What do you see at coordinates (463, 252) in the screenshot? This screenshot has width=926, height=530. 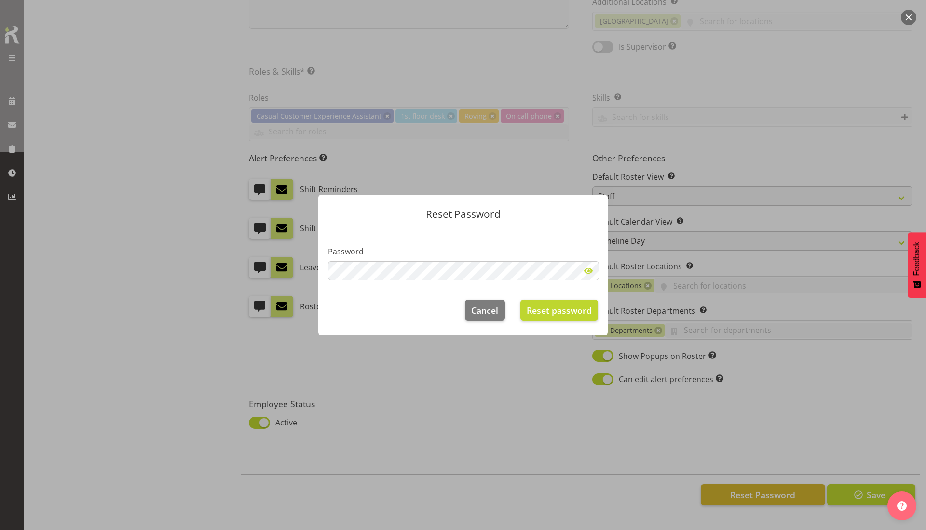 I see `label: Password` at bounding box center [463, 252].